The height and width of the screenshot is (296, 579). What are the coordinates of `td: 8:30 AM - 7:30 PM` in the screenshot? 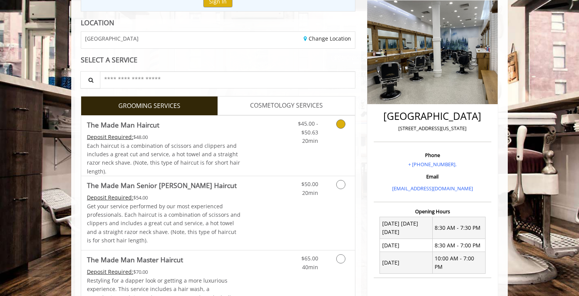 It's located at (459, 228).